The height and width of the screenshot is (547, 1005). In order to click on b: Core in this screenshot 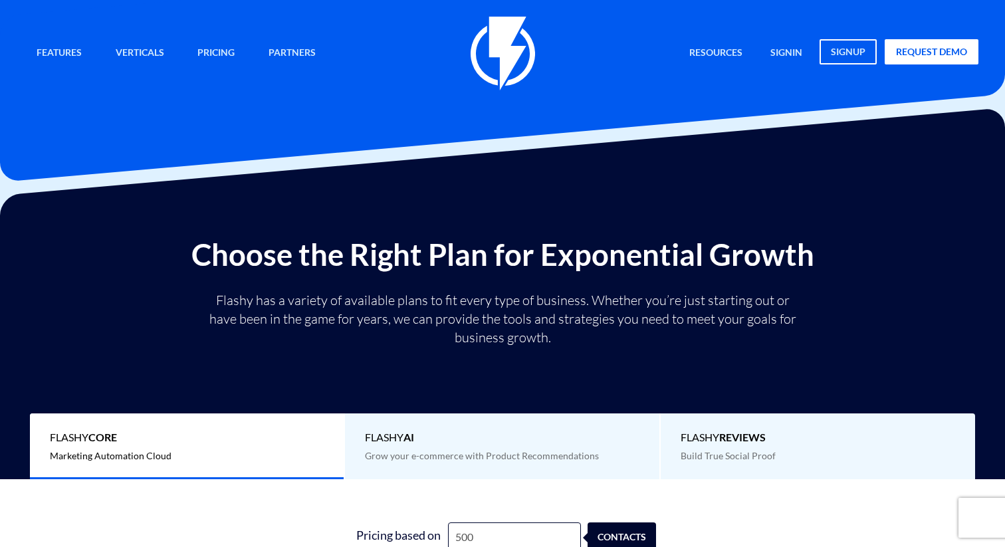, I will do `click(102, 437)`.